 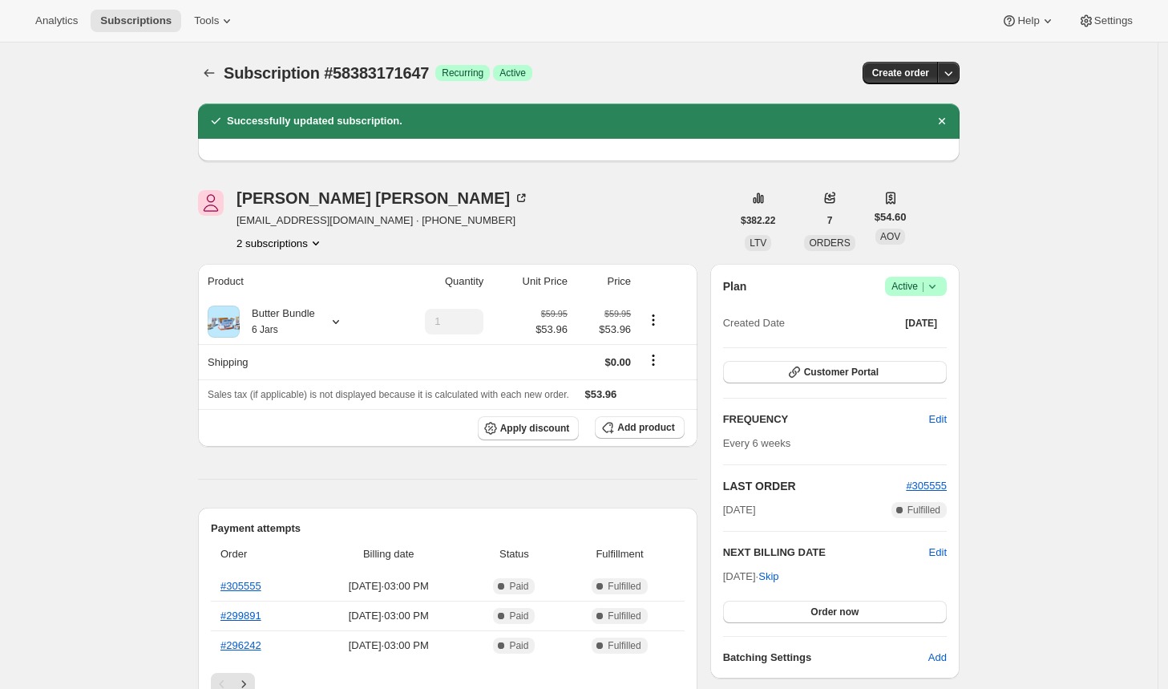 I want to click on span: Settings, so click(x=1114, y=21).